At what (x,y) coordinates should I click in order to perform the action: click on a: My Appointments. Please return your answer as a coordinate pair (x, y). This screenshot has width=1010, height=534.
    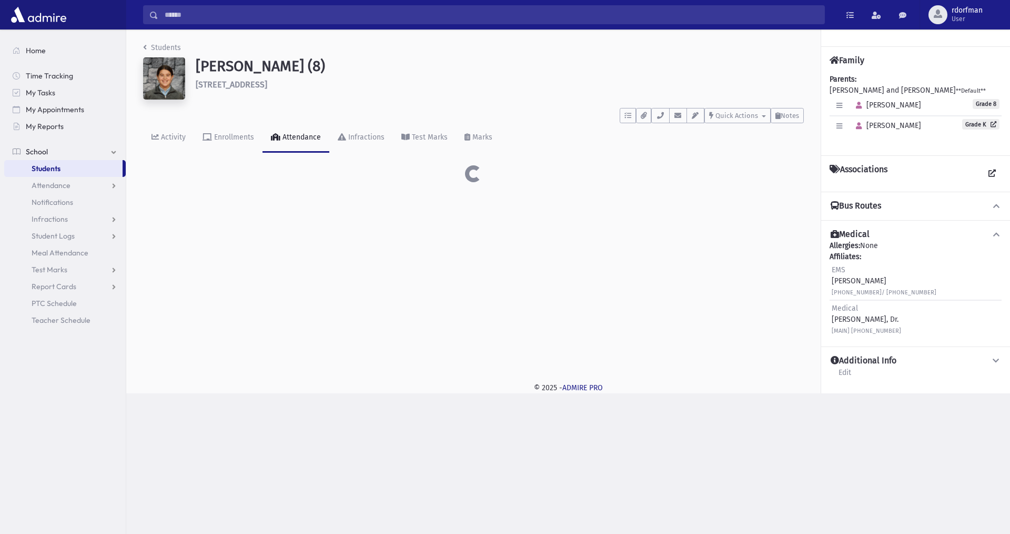
    Looking at the image, I should click on (65, 109).